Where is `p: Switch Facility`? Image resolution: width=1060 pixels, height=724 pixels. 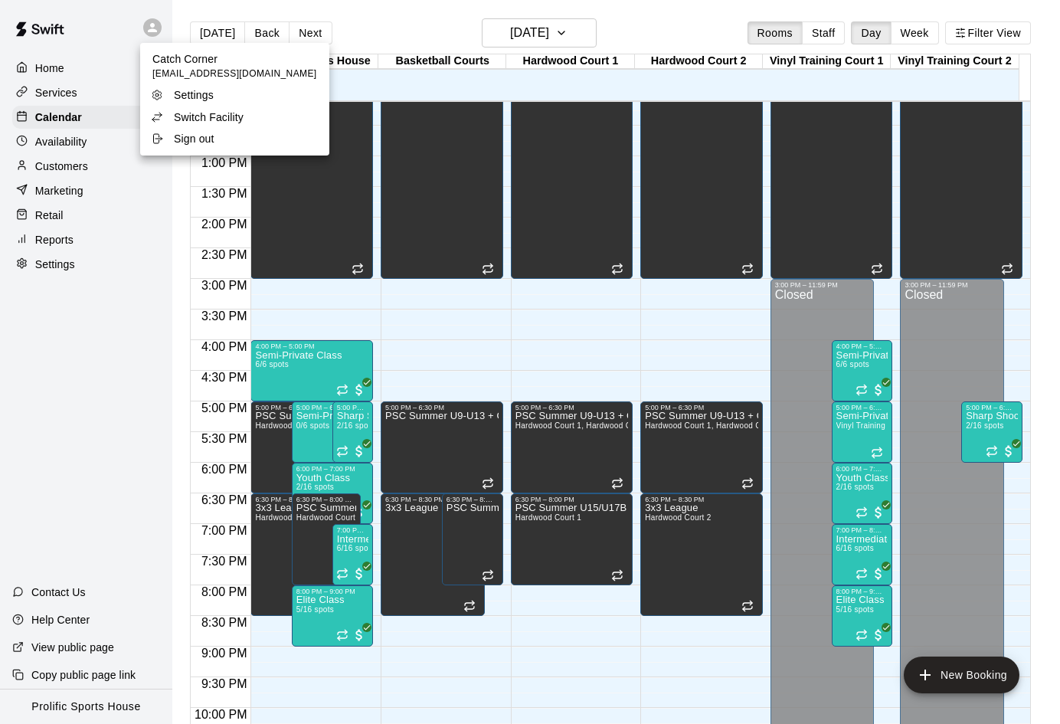
p: Switch Facility is located at coordinates (208, 117).